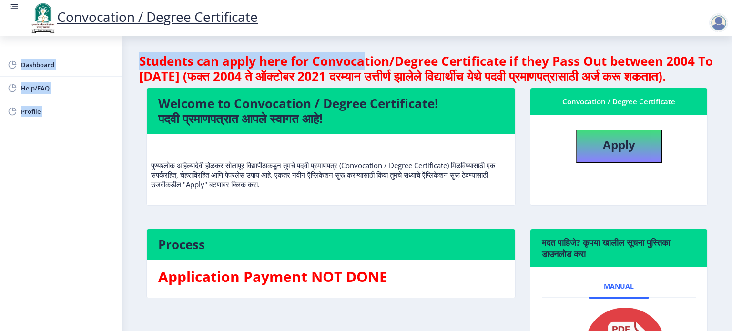 The width and height of the screenshot is (732, 331). Describe the element at coordinates (618, 286) in the screenshot. I see `span: Manual` at that location.